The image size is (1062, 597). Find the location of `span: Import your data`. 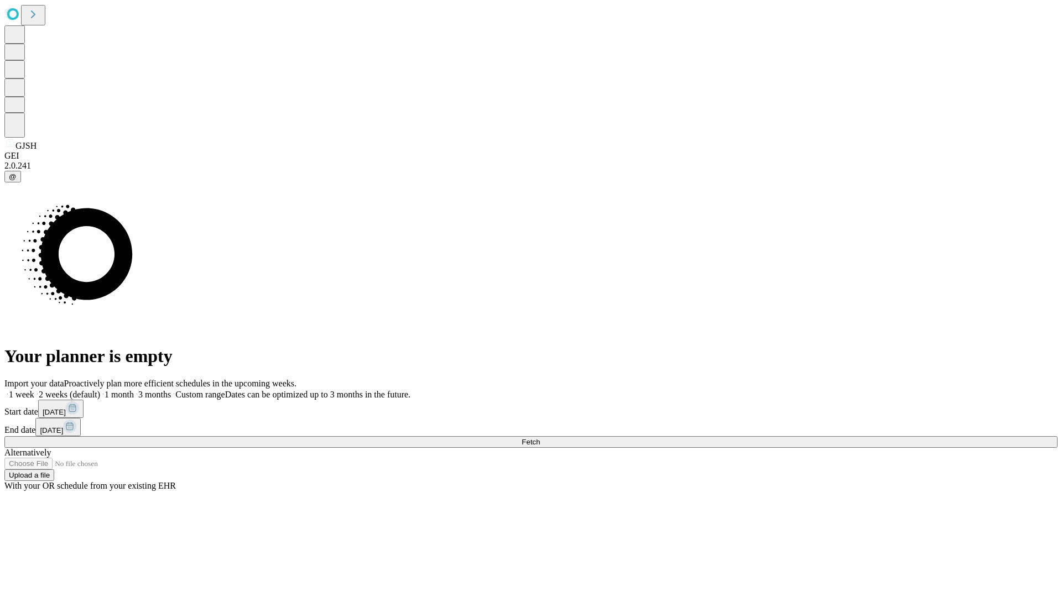

span: Import your data is located at coordinates (34, 383).